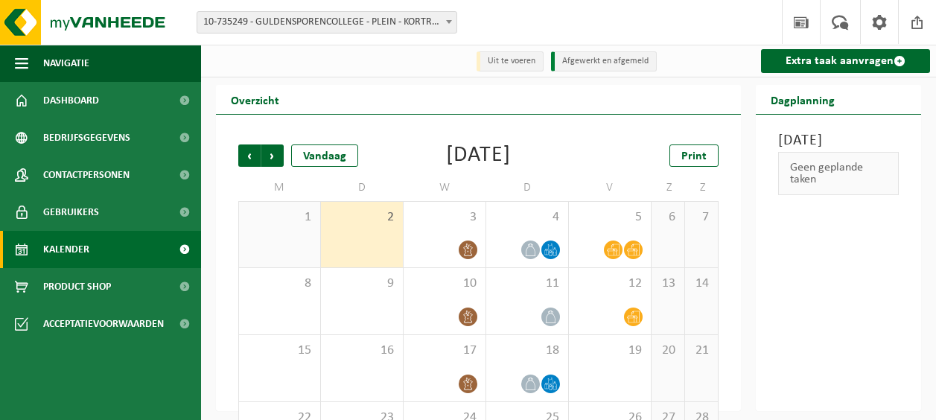 This screenshot has height=420, width=936. What do you see at coordinates (610, 218) in the screenshot?
I see `span: 5` at bounding box center [610, 218].